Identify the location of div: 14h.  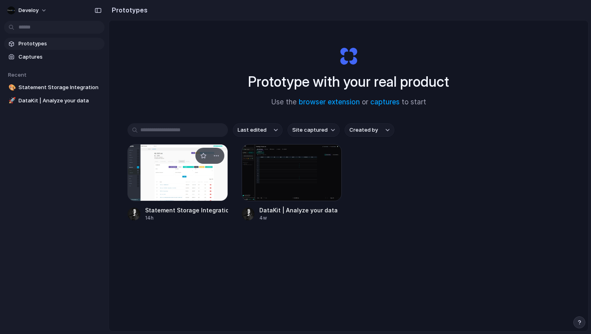
(186, 218).